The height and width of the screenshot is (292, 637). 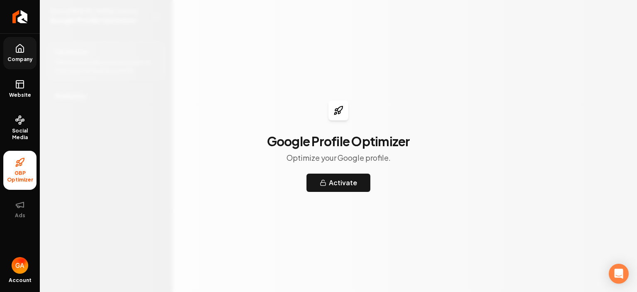 I want to click on button: Open user button, so click(x=20, y=265).